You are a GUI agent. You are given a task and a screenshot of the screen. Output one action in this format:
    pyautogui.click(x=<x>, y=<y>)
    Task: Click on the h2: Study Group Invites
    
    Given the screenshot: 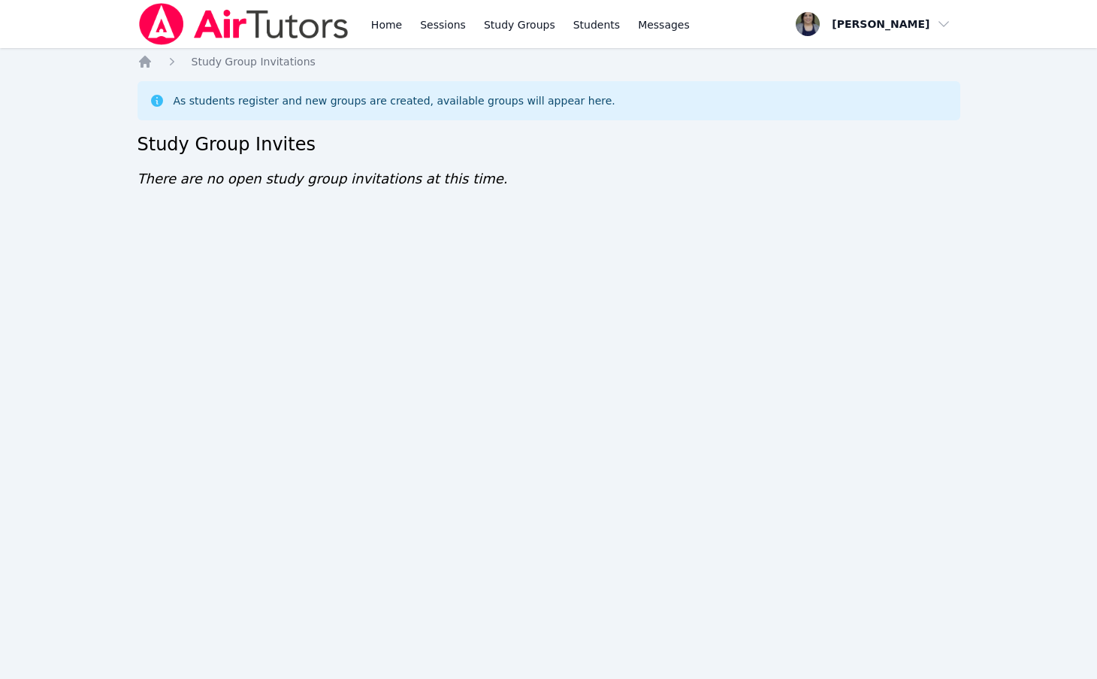 What is the action you would take?
    pyautogui.click(x=549, y=144)
    